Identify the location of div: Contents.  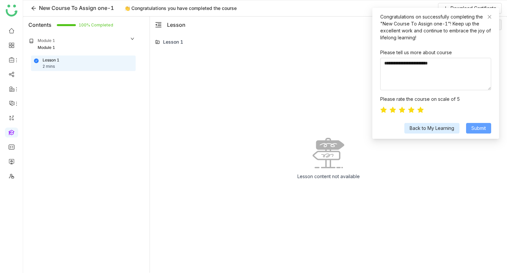
(40, 25).